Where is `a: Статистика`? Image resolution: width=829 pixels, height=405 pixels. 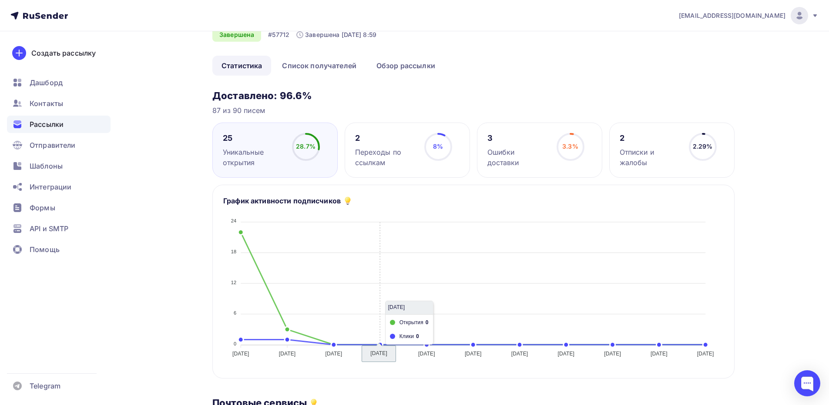
a: Статистика is located at coordinates (241, 66).